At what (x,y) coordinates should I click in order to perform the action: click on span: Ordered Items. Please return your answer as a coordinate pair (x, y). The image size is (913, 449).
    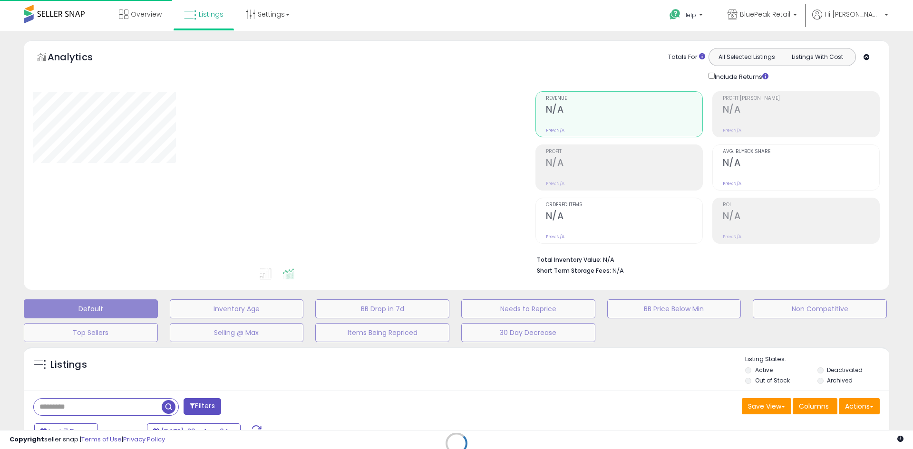
    Looking at the image, I should click on (624, 205).